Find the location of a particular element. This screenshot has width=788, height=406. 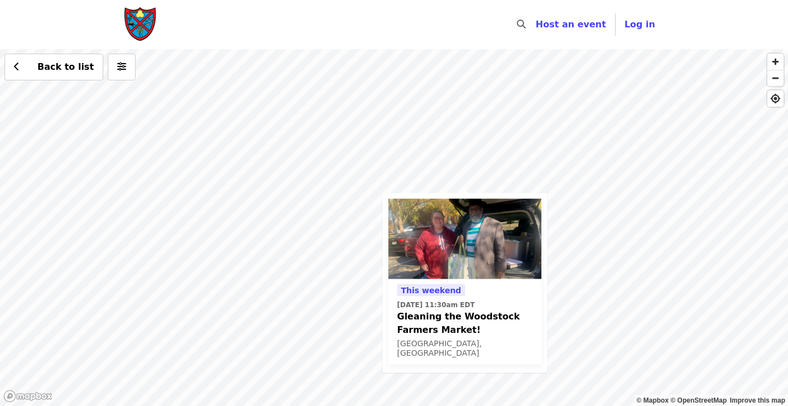

a: Map feedback is located at coordinates (757, 400).